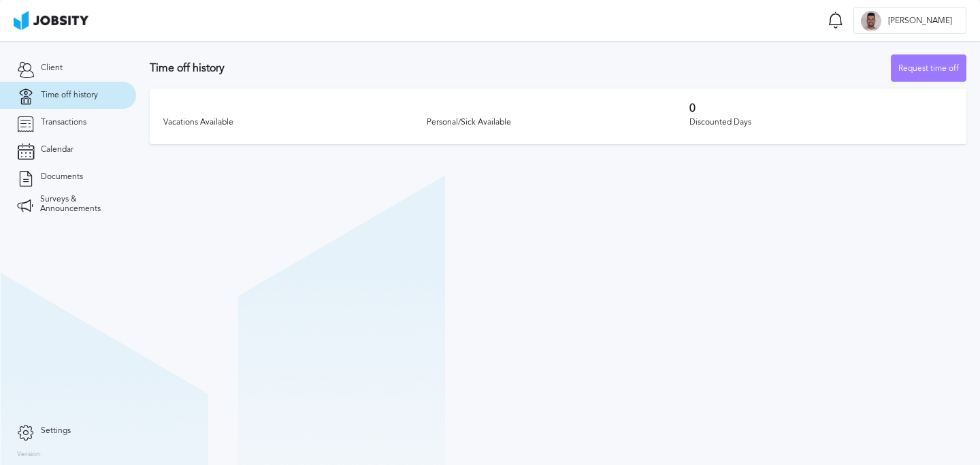 Image resolution: width=980 pixels, height=465 pixels. I want to click on span: Time off history, so click(69, 95).